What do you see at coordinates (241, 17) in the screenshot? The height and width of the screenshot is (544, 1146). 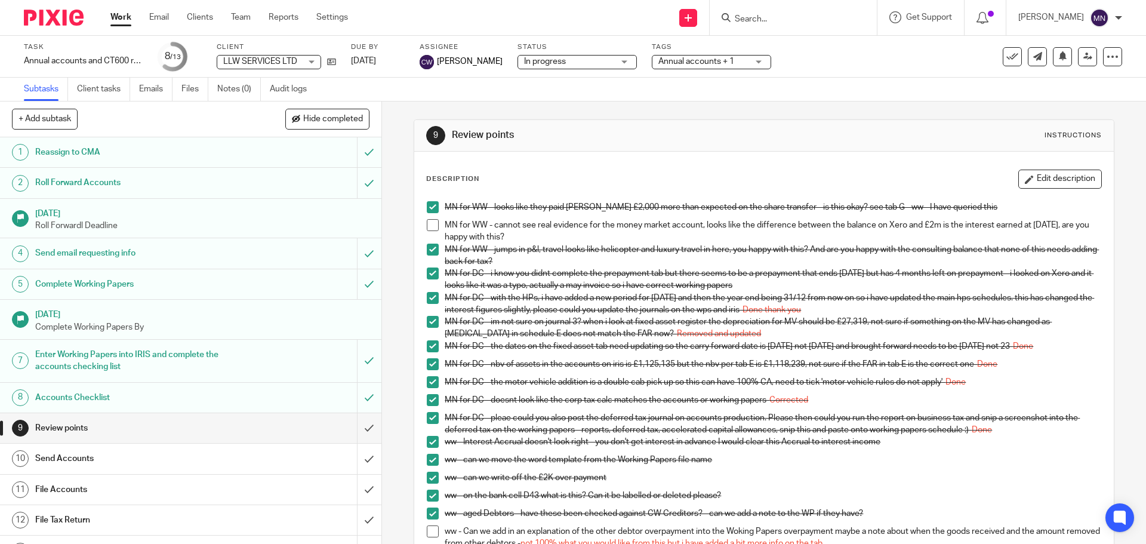 I see `a: Team` at bounding box center [241, 17].